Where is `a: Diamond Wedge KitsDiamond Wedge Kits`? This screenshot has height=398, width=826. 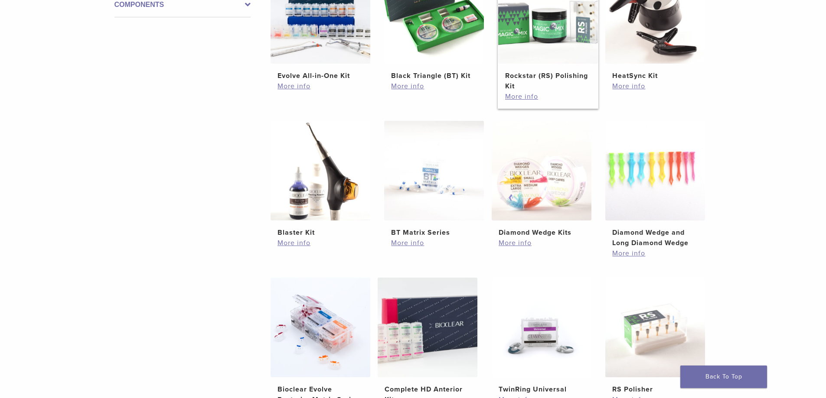 a: Diamond Wedge KitsDiamond Wedge Kits is located at coordinates (541, 179).